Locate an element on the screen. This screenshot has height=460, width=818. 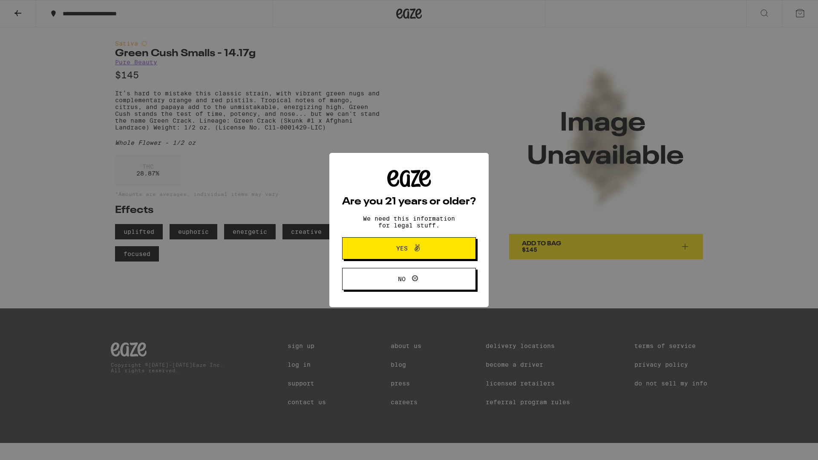
span: No is located at coordinates (402, 279).